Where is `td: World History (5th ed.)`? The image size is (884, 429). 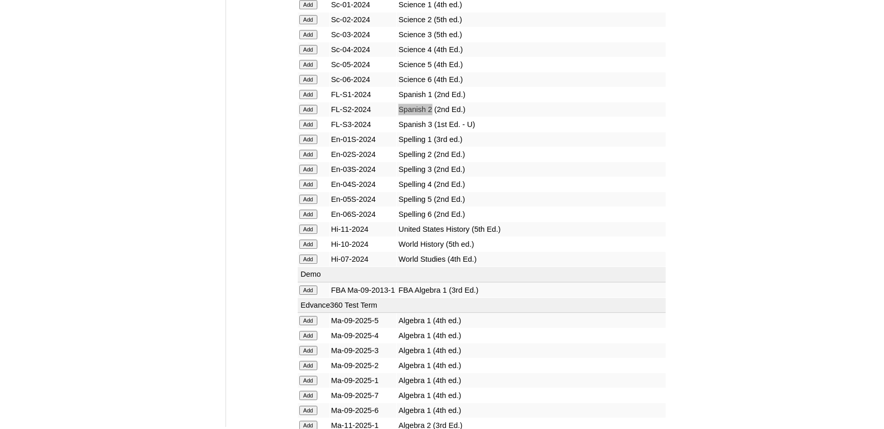
td: World History (5th ed.) is located at coordinates (531, 244).